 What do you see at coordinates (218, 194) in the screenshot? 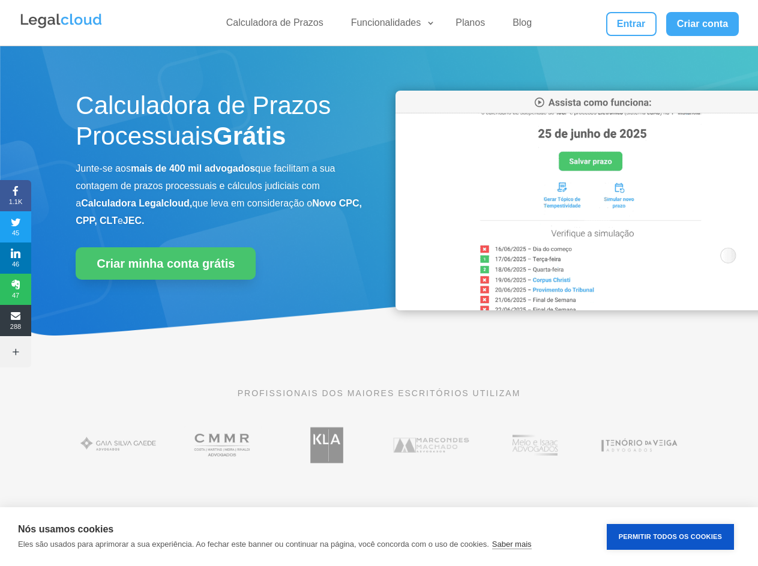
I see `p: Junte-se aos que facilitam a sua contagem de prazos processuais e cálculos judiciais com a que le...` at bounding box center [218, 194].